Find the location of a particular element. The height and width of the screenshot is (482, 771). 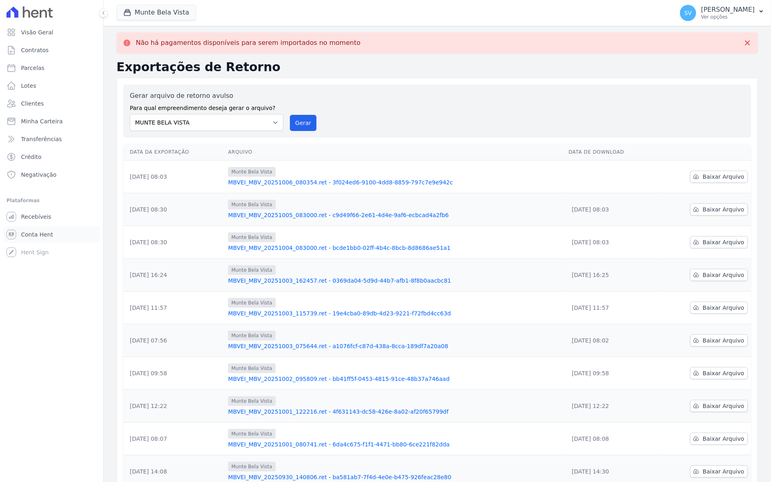

a: MBVEI_MBV_20251005_083000.ret - c9d49f66-2e61-4d4e-9af6-ecbcad4a2fb6 is located at coordinates (395, 215).